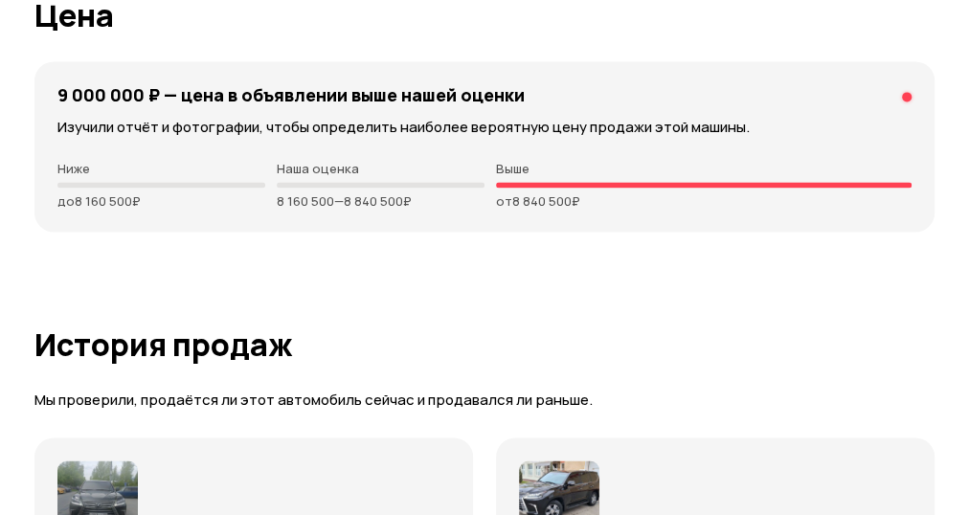 This screenshot has width=969, height=515. Describe the element at coordinates (484, 345) in the screenshot. I see `h1: История продаж` at that location.